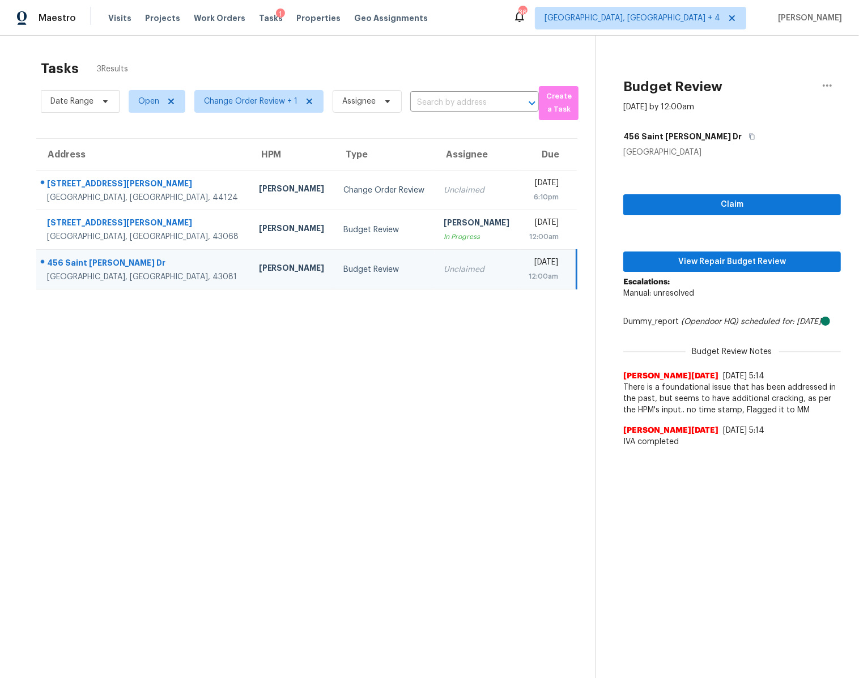 This screenshot has height=678, width=859. Describe the element at coordinates (558, 103) in the screenshot. I see `button: Create a Task` at that location.